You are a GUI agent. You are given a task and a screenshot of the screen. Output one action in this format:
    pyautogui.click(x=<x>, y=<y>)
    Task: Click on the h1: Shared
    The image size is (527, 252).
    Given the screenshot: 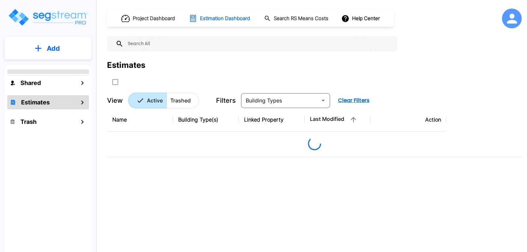 What is the action you would take?
    pyautogui.click(x=31, y=83)
    